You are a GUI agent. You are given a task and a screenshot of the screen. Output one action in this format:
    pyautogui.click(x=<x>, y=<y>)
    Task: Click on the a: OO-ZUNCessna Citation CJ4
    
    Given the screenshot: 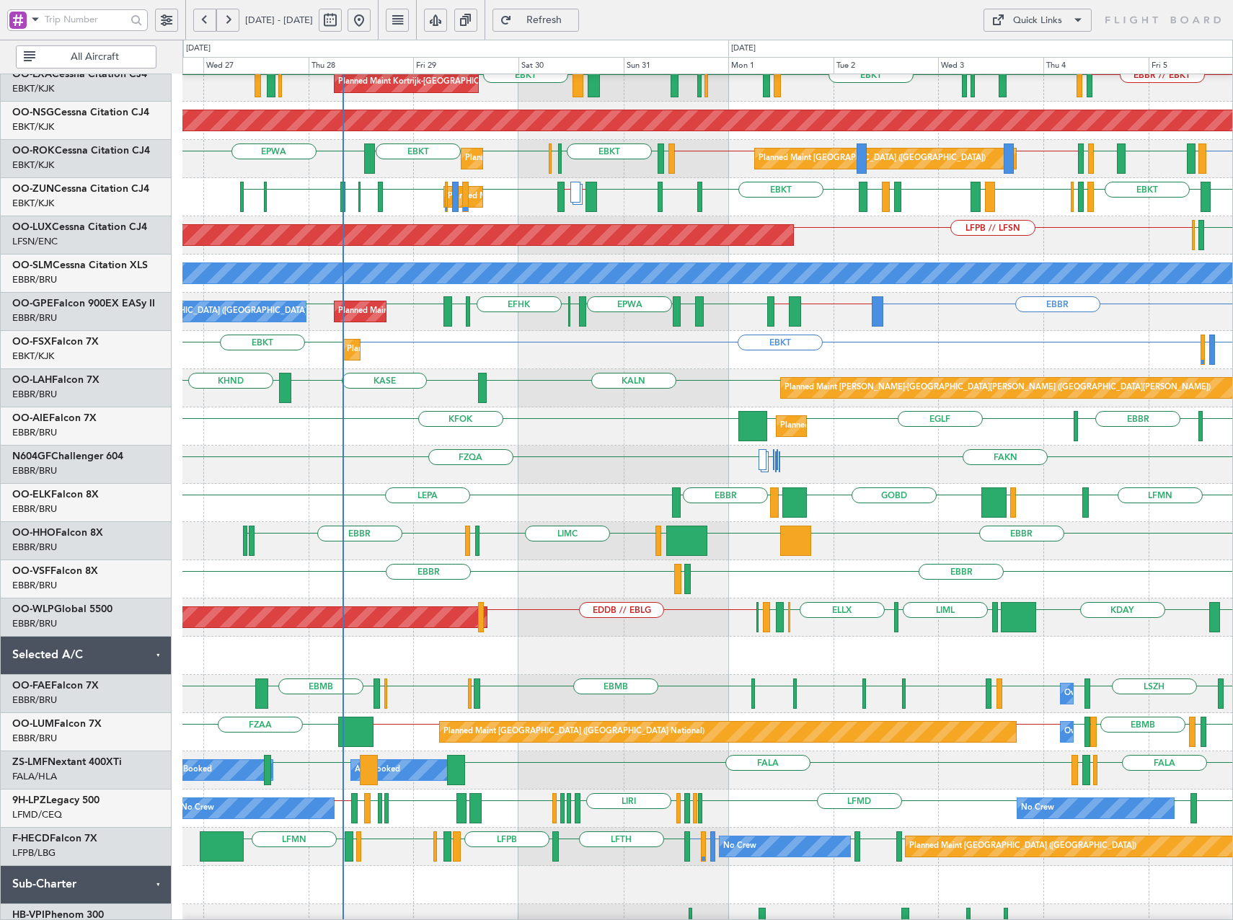 What is the action you would take?
    pyautogui.click(x=81, y=189)
    